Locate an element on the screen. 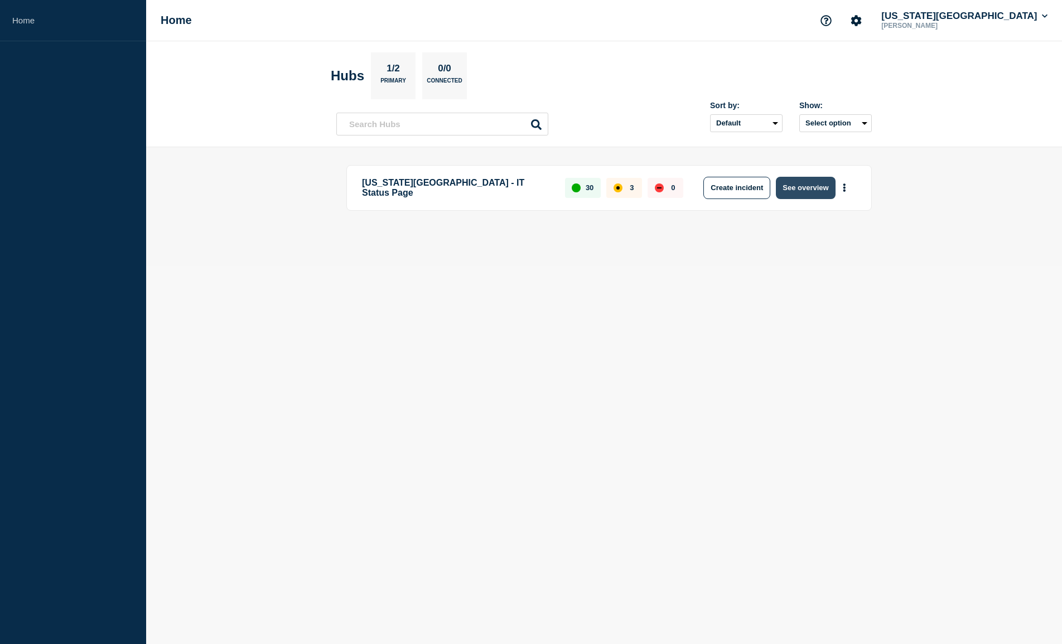  p: Primary is located at coordinates (393, 83).